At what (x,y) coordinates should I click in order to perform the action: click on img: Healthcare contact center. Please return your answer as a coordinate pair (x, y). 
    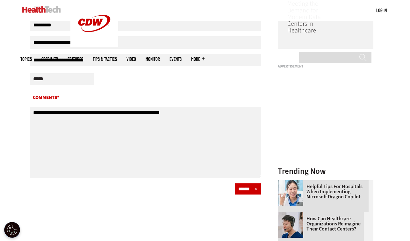
    Looking at the image, I should click on (291, 225).